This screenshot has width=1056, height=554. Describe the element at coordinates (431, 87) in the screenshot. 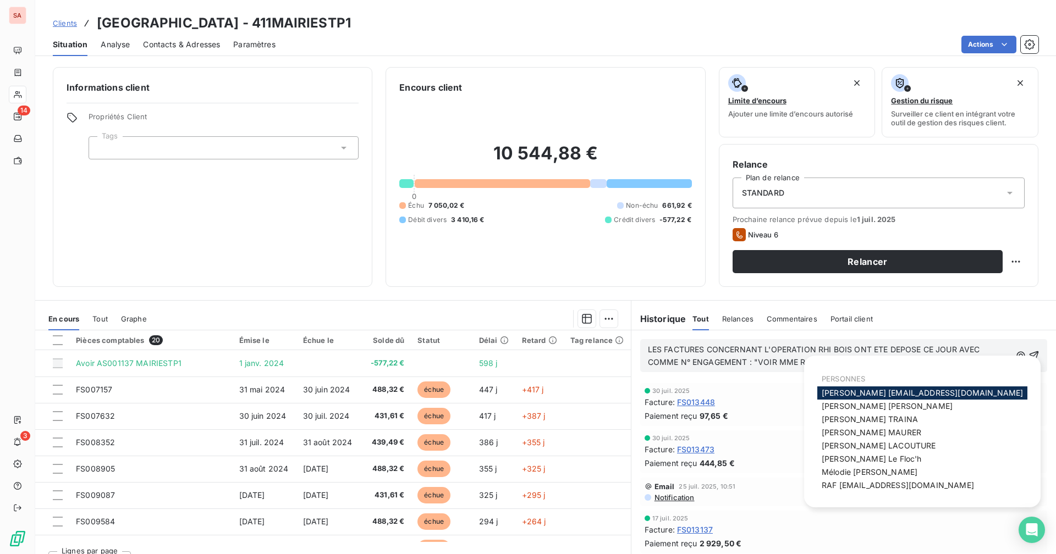

I see `h6: Encours client` at that location.